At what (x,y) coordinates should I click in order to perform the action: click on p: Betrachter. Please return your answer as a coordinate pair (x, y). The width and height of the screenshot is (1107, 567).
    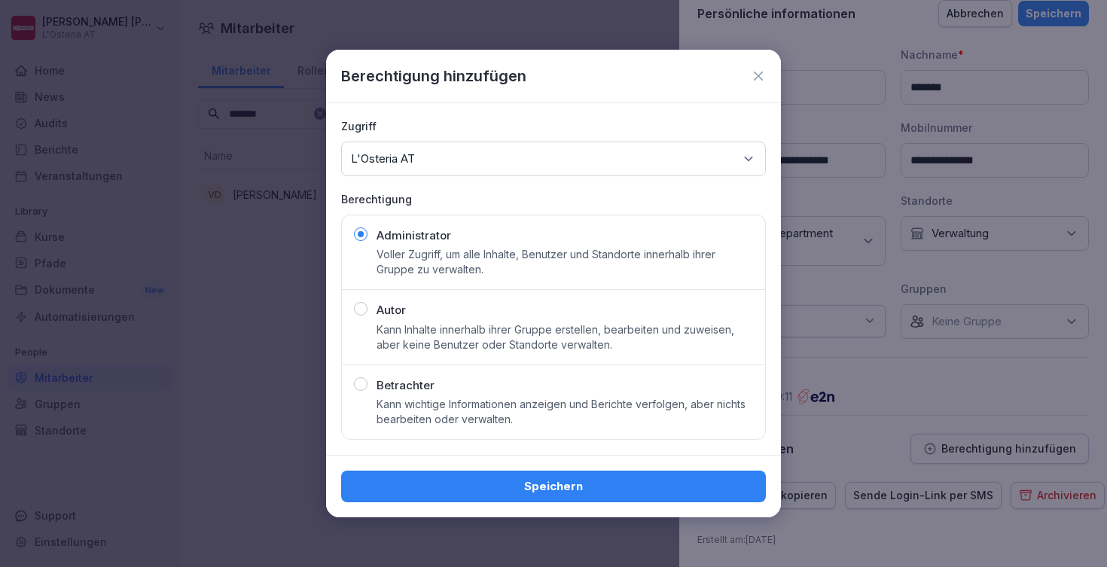
    Looking at the image, I should click on (405, 386).